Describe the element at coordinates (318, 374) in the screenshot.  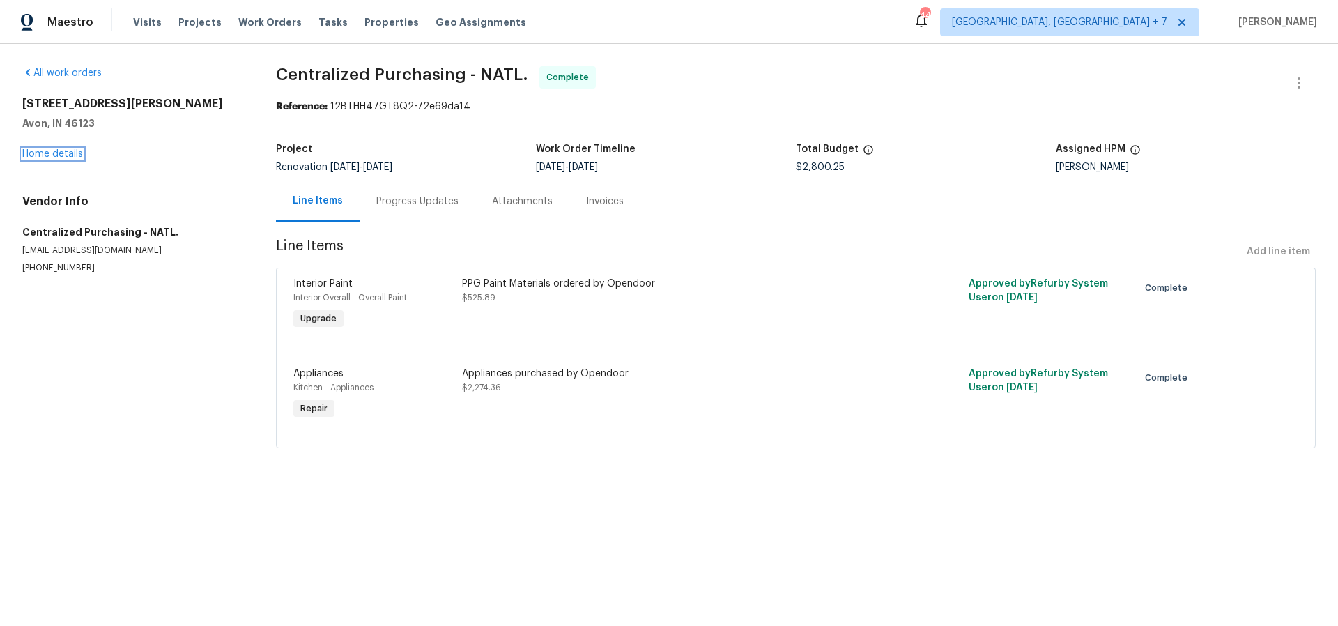
I see `span: Appliances` at that location.